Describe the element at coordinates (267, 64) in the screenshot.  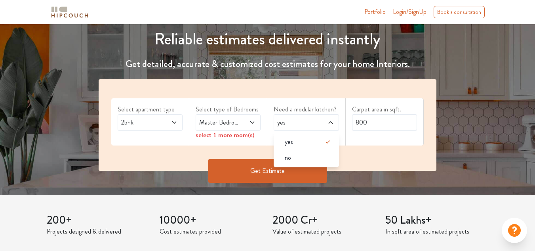
I see `h4: Get detailed, accurate & customized cost estimates for your home Interiors.` at that location.